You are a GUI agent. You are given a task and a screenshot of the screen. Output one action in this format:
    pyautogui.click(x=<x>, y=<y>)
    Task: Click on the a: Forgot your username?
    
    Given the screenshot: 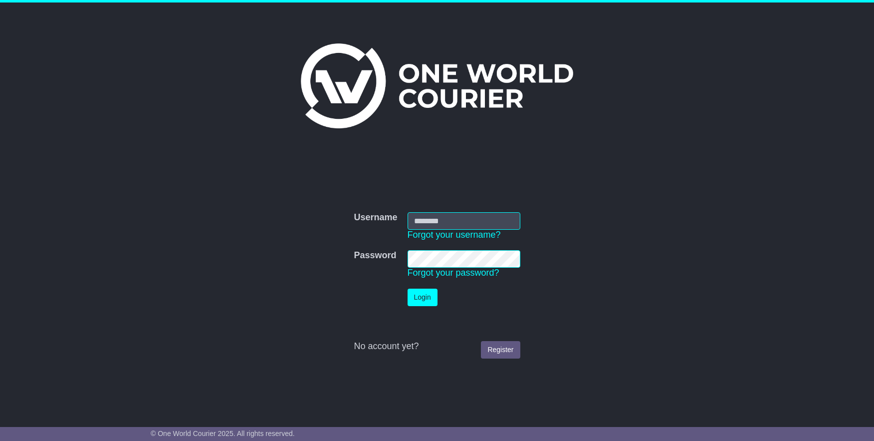 What is the action you would take?
    pyautogui.click(x=454, y=235)
    